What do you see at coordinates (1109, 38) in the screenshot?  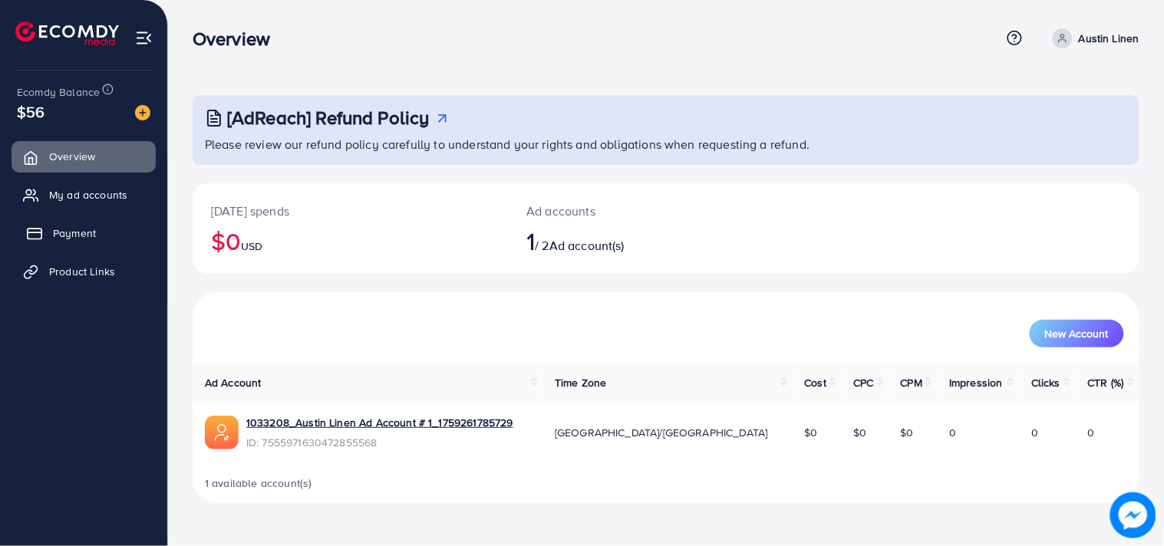 I see `p: Austin Linen` at bounding box center [1109, 38].